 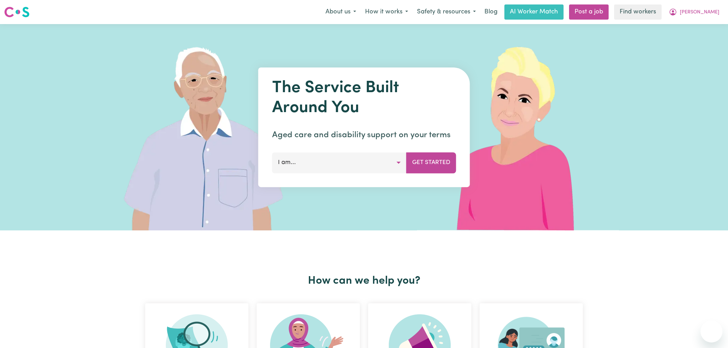 I want to click on p: Aged care and disability support on your terms, so click(x=364, y=135).